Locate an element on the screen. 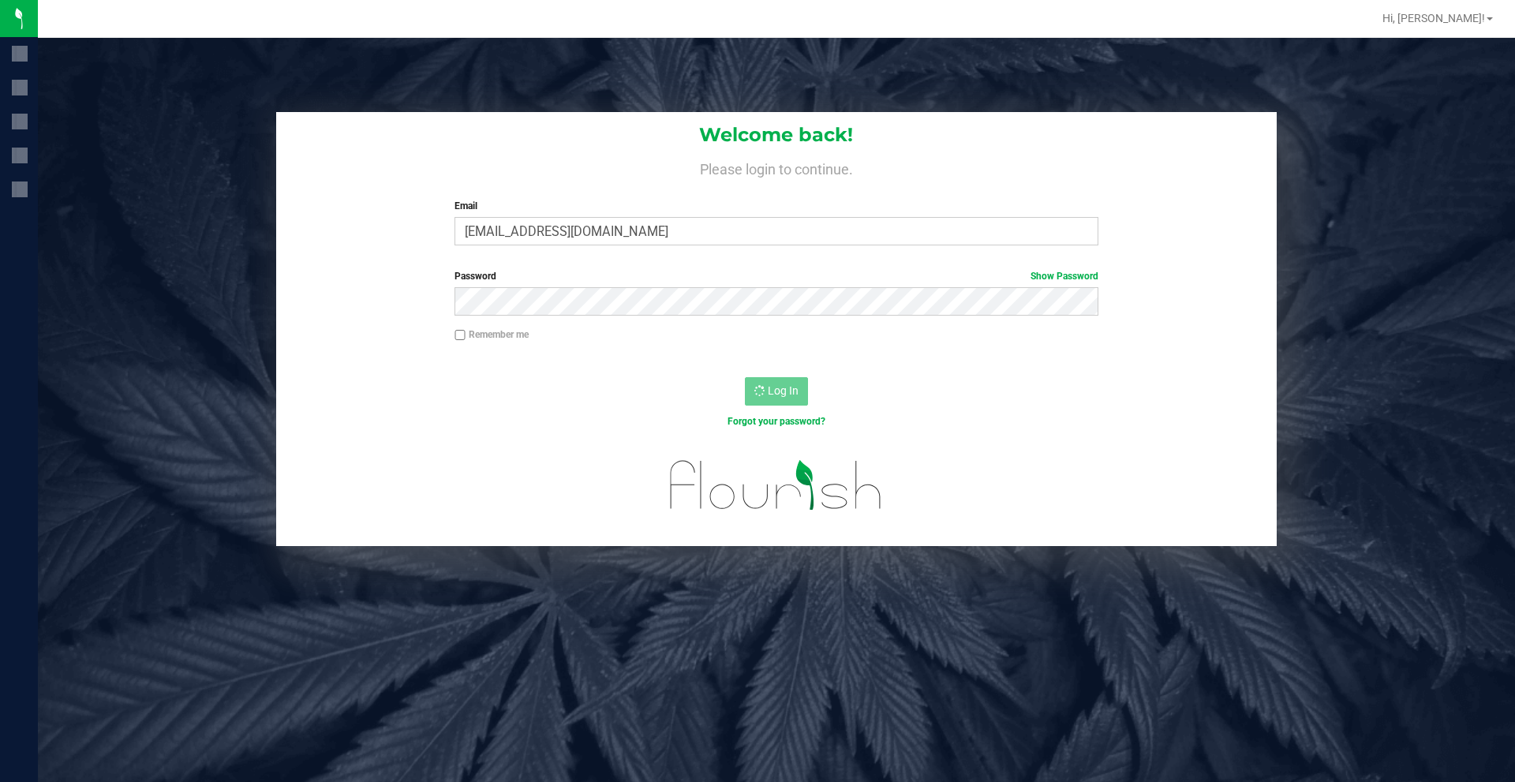 The width and height of the screenshot is (1515, 782). h1: Welcome back! is located at coordinates (776, 135).